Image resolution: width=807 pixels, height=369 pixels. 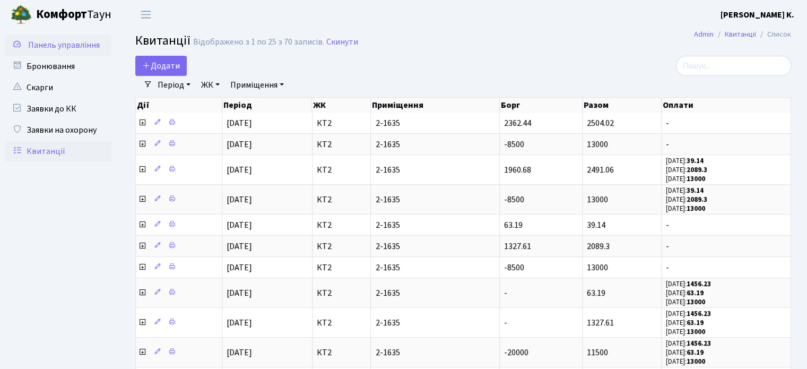 I want to click on span: Панель управління, so click(x=64, y=45).